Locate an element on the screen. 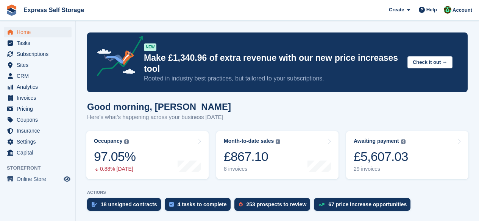  a: Express Self Storage is located at coordinates (54, 10).